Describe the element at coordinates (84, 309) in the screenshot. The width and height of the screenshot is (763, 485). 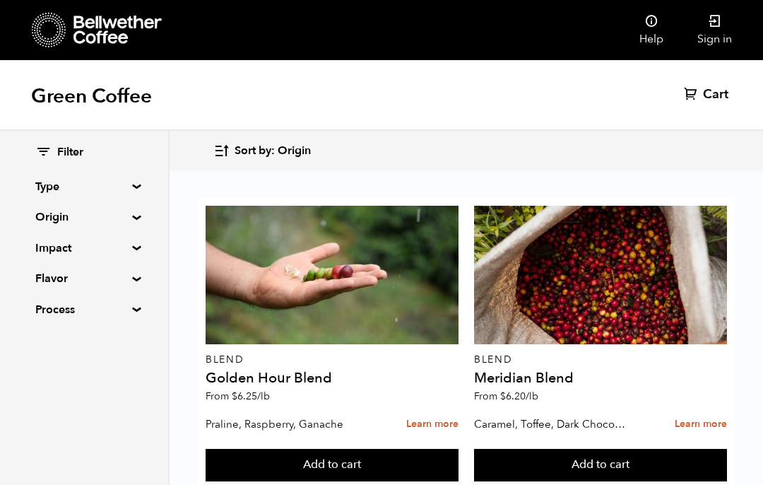
I see `summary: Process` at that location.